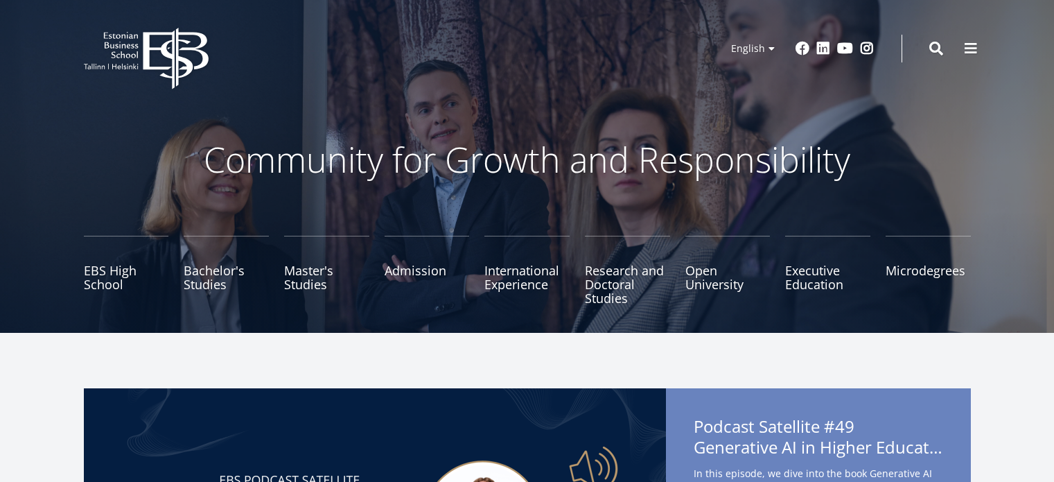  What do you see at coordinates (226, 270) in the screenshot?
I see `a: Bachelor's Studies` at bounding box center [226, 270].